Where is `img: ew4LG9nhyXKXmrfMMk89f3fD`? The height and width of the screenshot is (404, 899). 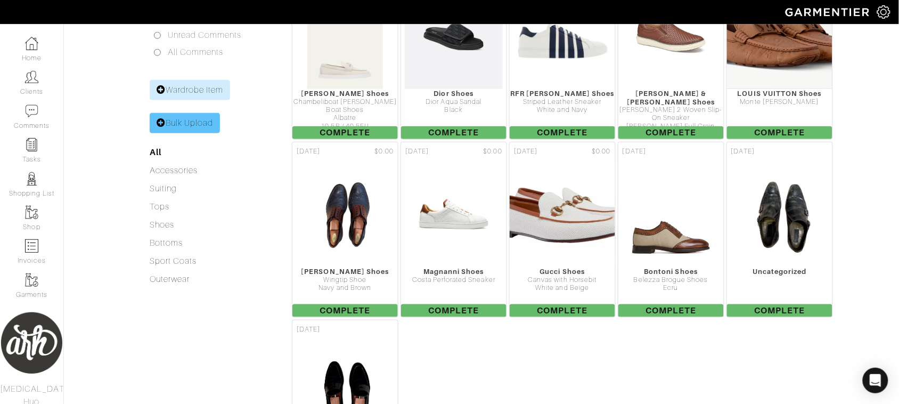 img: ew4LG9nhyXKXmrfMMk89f3fD is located at coordinates (671, 214).